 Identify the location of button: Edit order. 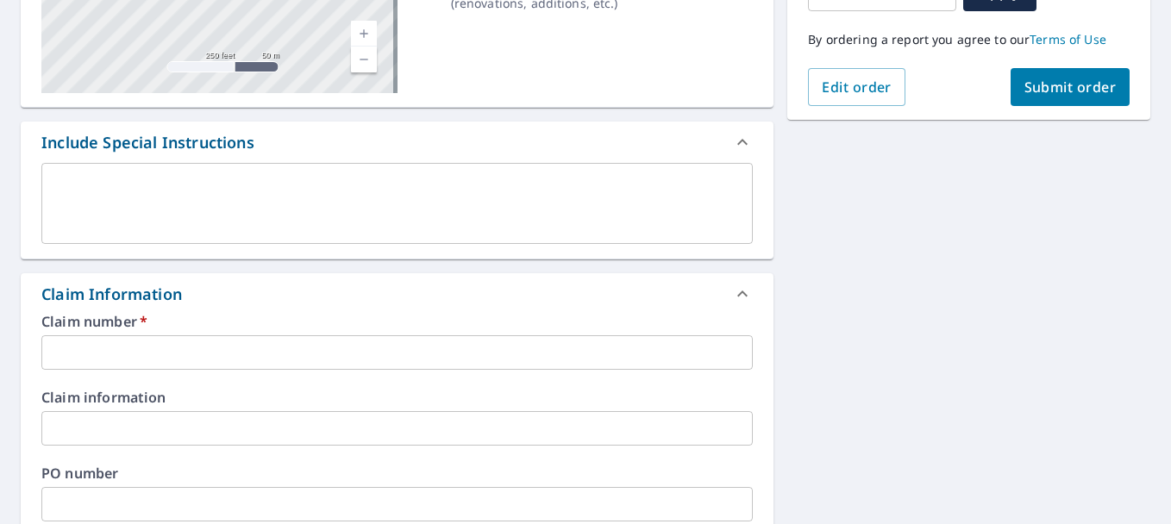
(857, 87).